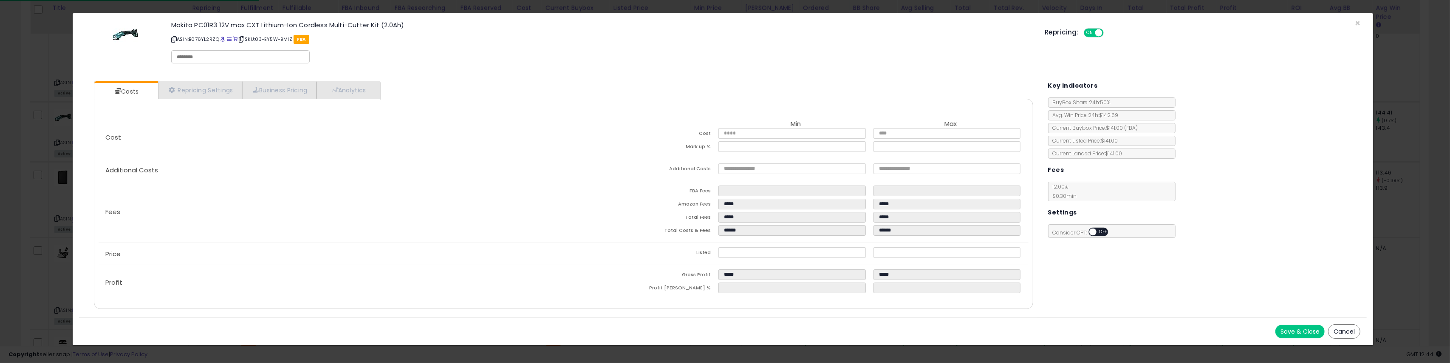  I want to click on button: Save & Close, so click(1300, 331).